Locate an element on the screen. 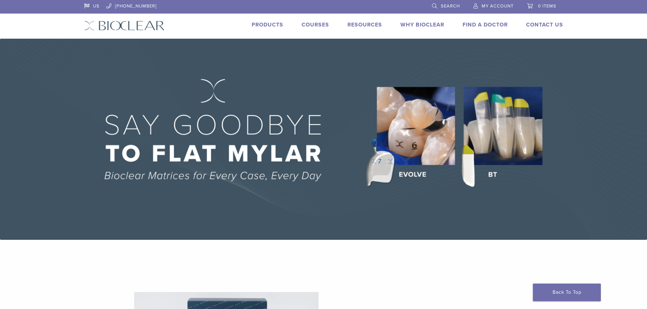 The width and height of the screenshot is (647, 309). span: My Account is located at coordinates (497, 6).